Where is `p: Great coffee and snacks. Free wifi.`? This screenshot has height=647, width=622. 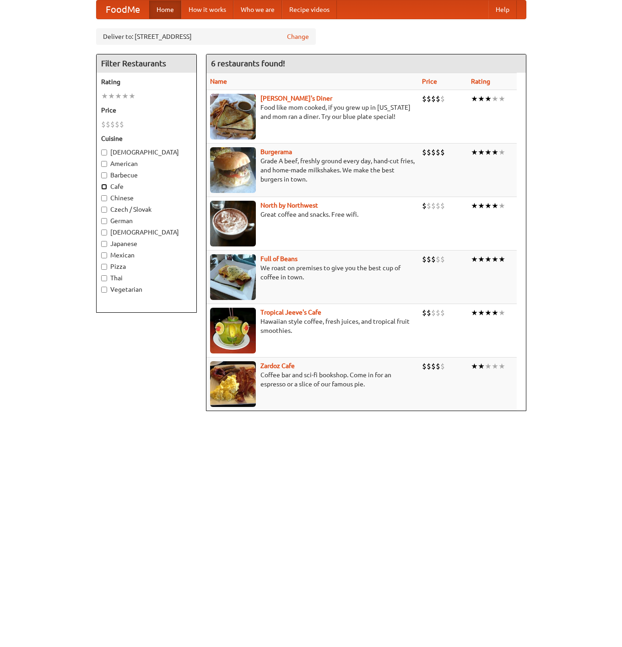
p: Great coffee and snacks. Free wifi. is located at coordinates (312, 215).